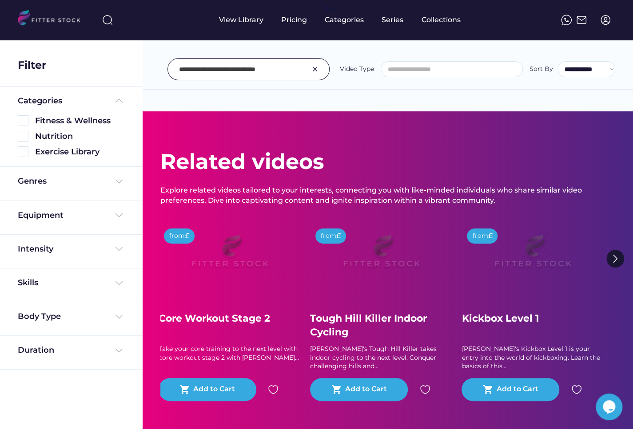 The width and height of the screenshot is (633, 429). I want to click on div: Intensity, so click(36, 249).